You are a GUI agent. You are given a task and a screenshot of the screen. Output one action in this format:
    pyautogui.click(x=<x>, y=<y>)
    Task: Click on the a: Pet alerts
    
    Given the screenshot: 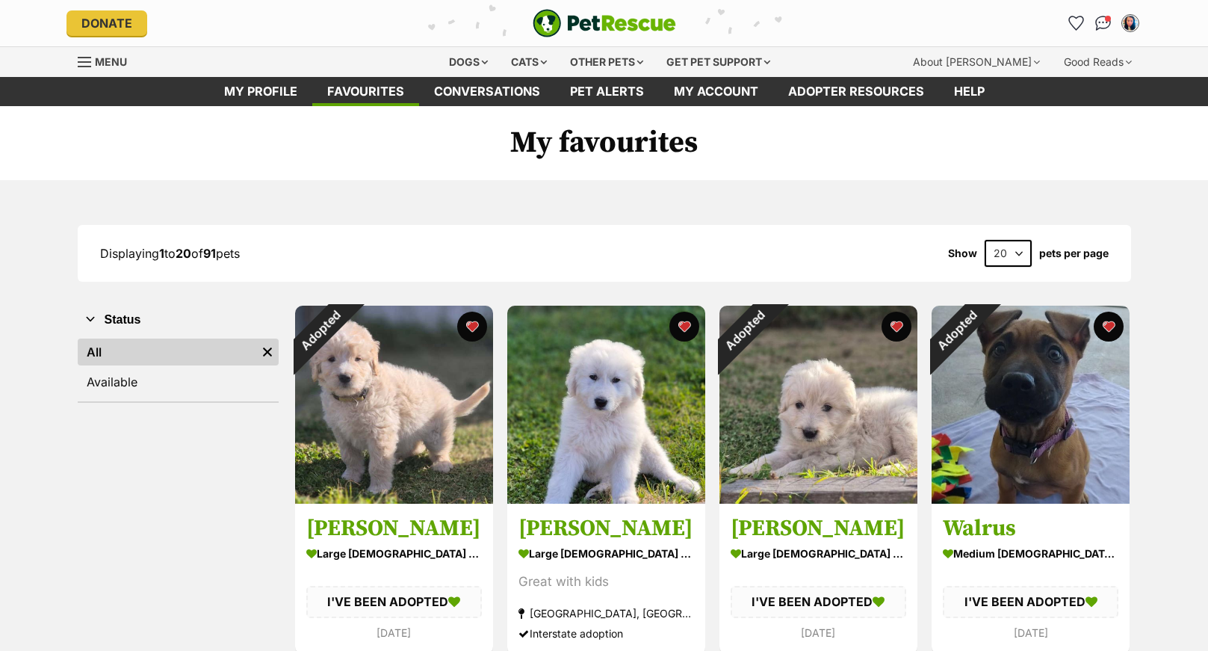 What is the action you would take?
    pyautogui.click(x=607, y=91)
    